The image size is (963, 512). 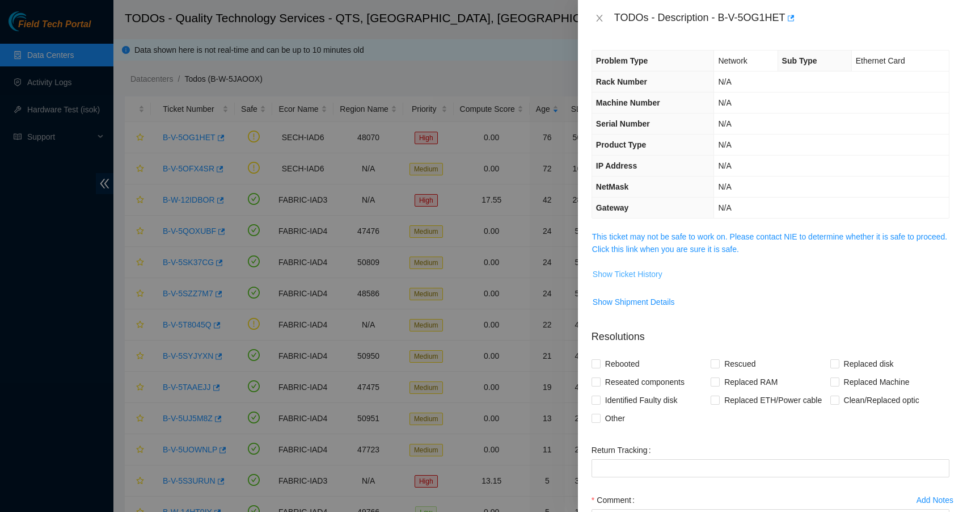 I want to click on div: Add Notes, so click(x=935, y=500).